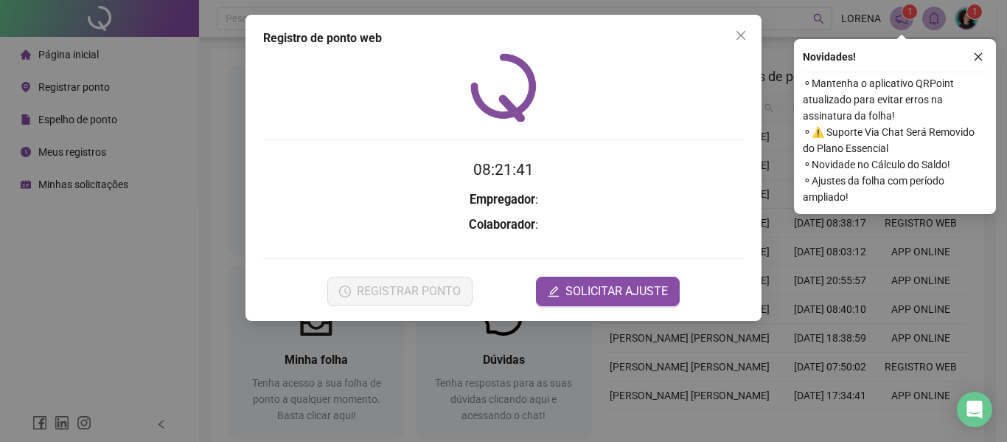 The width and height of the screenshot is (1007, 442). I want to click on div: Registro de ponto web, so click(504, 38).